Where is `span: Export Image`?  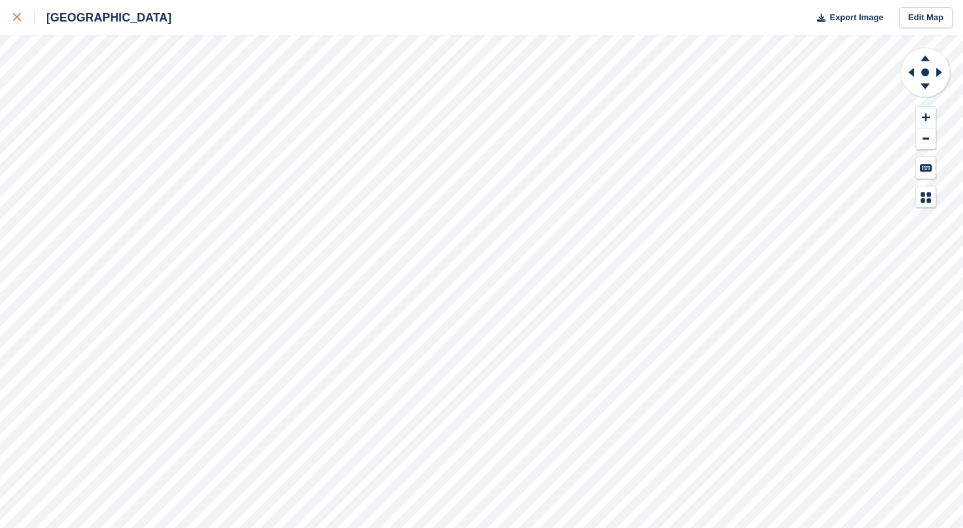
span: Export Image is located at coordinates (856, 18).